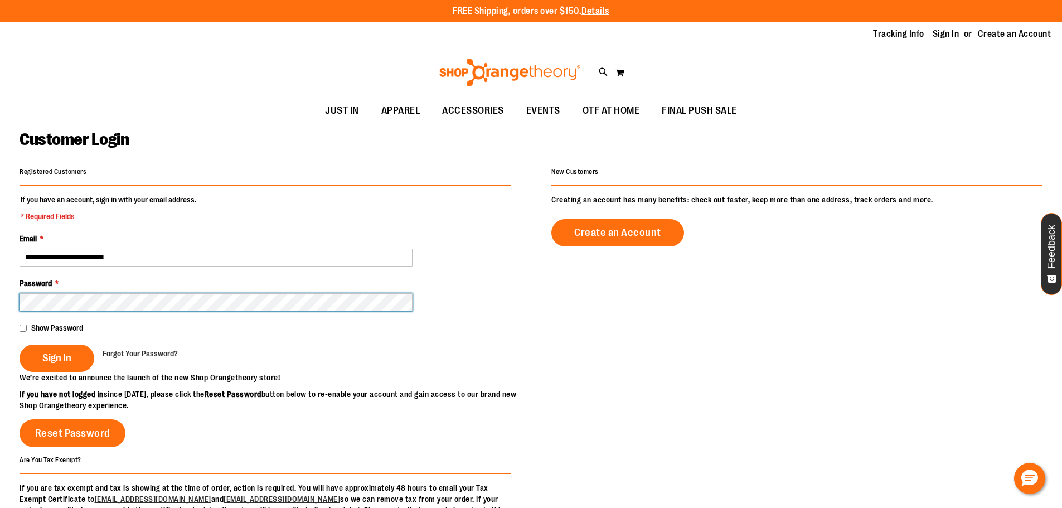  What do you see at coordinates (57, 328) in the screenshot?
I see `span: Show Password` at bounding box center [57, 328].